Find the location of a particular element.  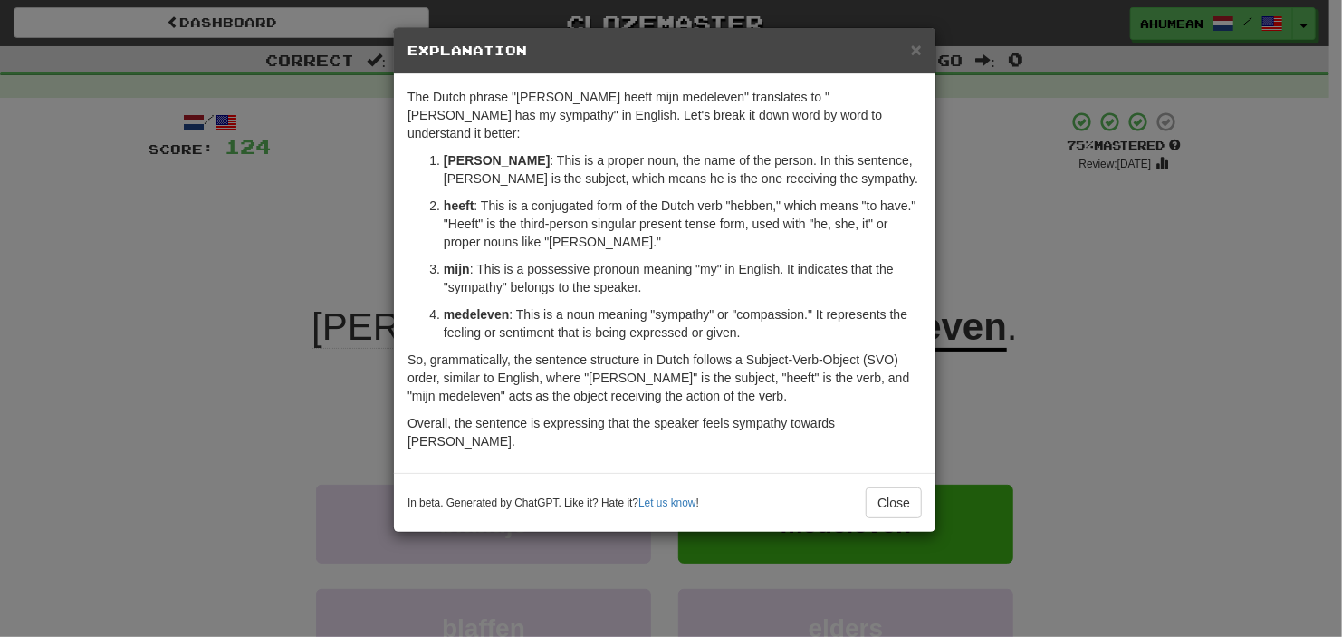

strong: mijn is located at coordinates (456, 269).